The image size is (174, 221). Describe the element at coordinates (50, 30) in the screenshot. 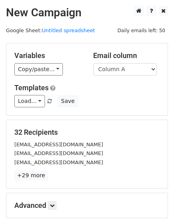

I see `small: Google Sheet:` at that location.